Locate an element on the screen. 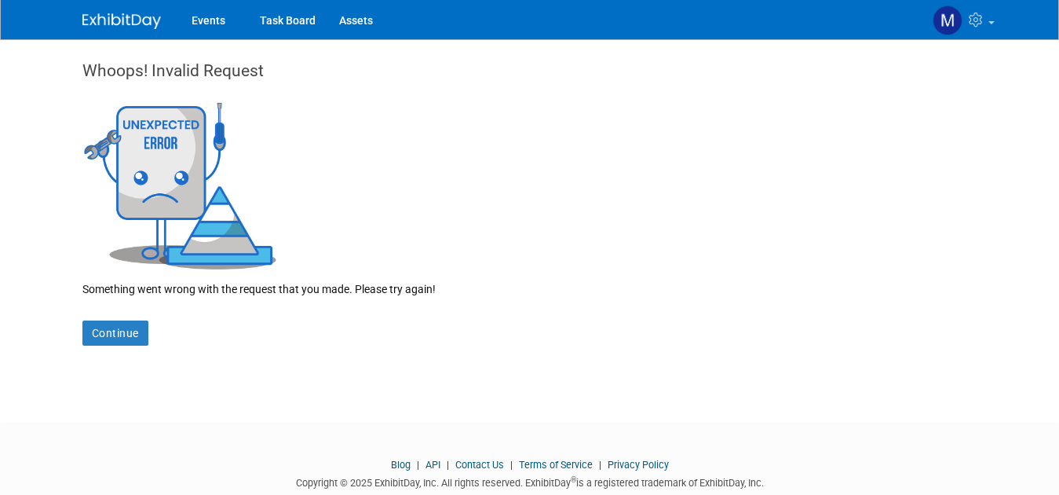 The height and width of the screenshot is (495, 1059). div: Something went wrong with the request that you made. Please try again! is located at coordinates (530, 283).